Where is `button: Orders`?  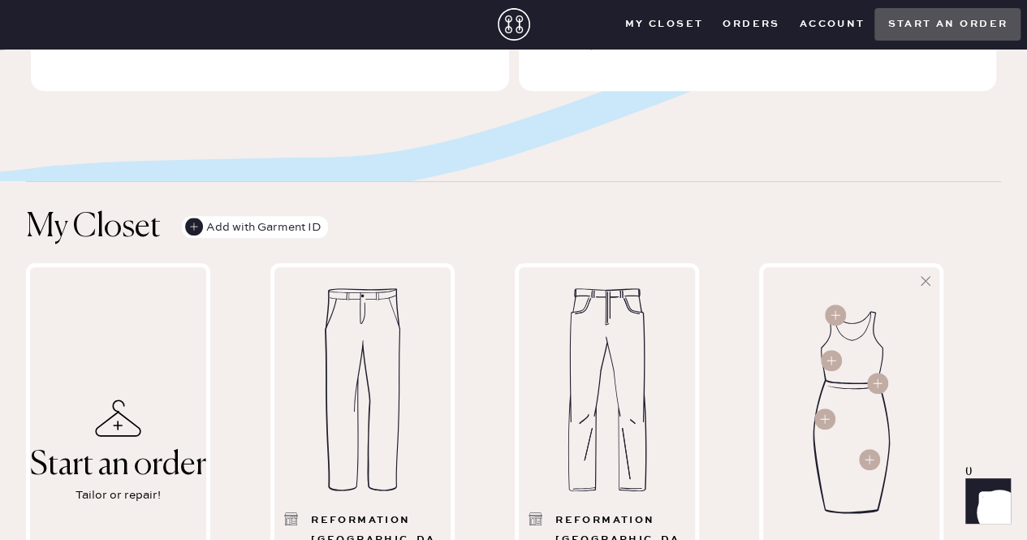 button: Orders is located at coordinates (751, 24).